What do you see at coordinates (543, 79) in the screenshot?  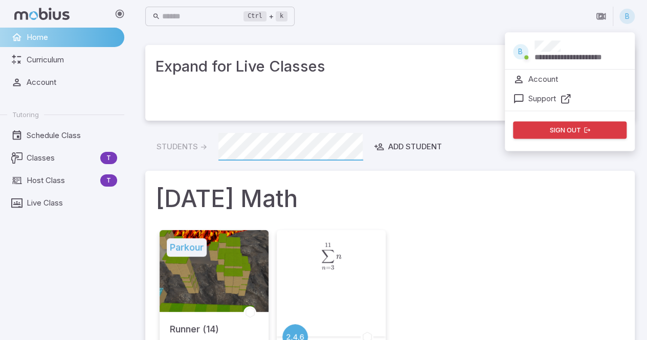 I see `p: Account` at bounding box center [543, 79].